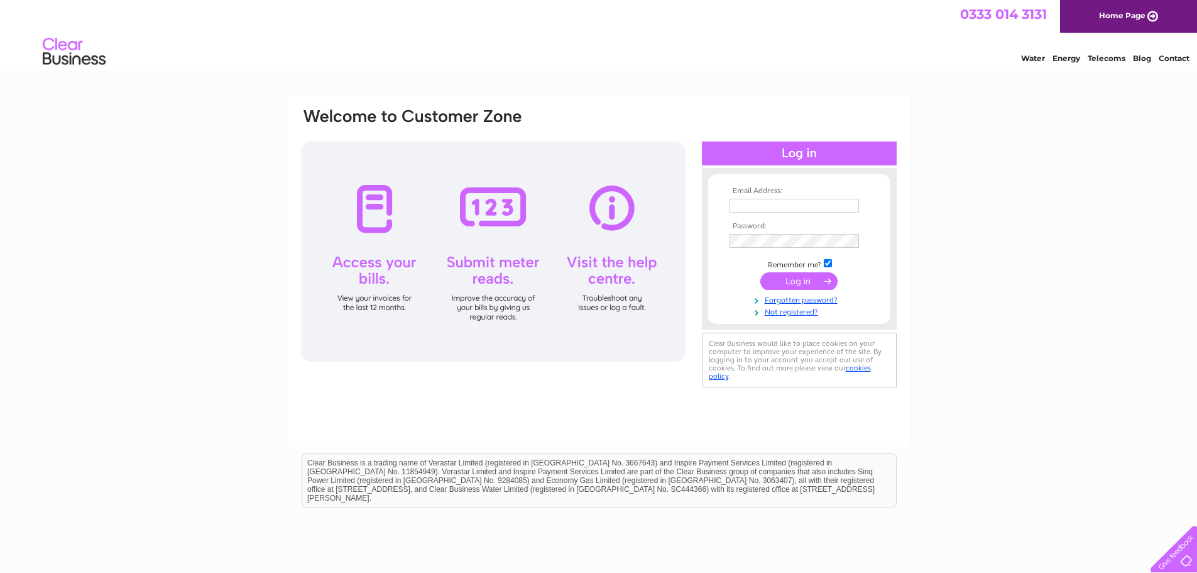  What do you see at coordinates (799, 281) in the screenshot?
I see `input: Submit` at bounding box center [799, 281].